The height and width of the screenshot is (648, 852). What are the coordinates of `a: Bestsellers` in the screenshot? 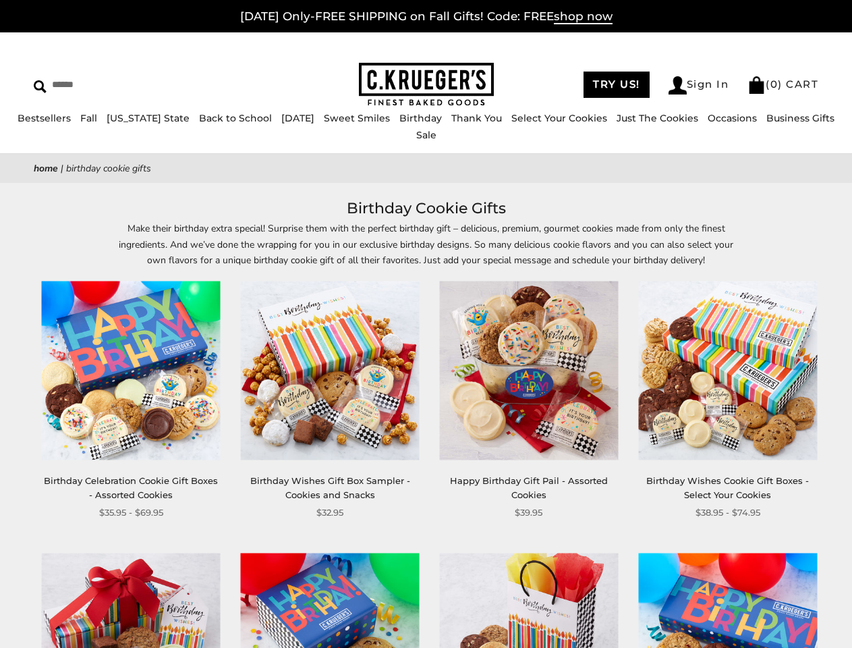 It's located at (44, 118).